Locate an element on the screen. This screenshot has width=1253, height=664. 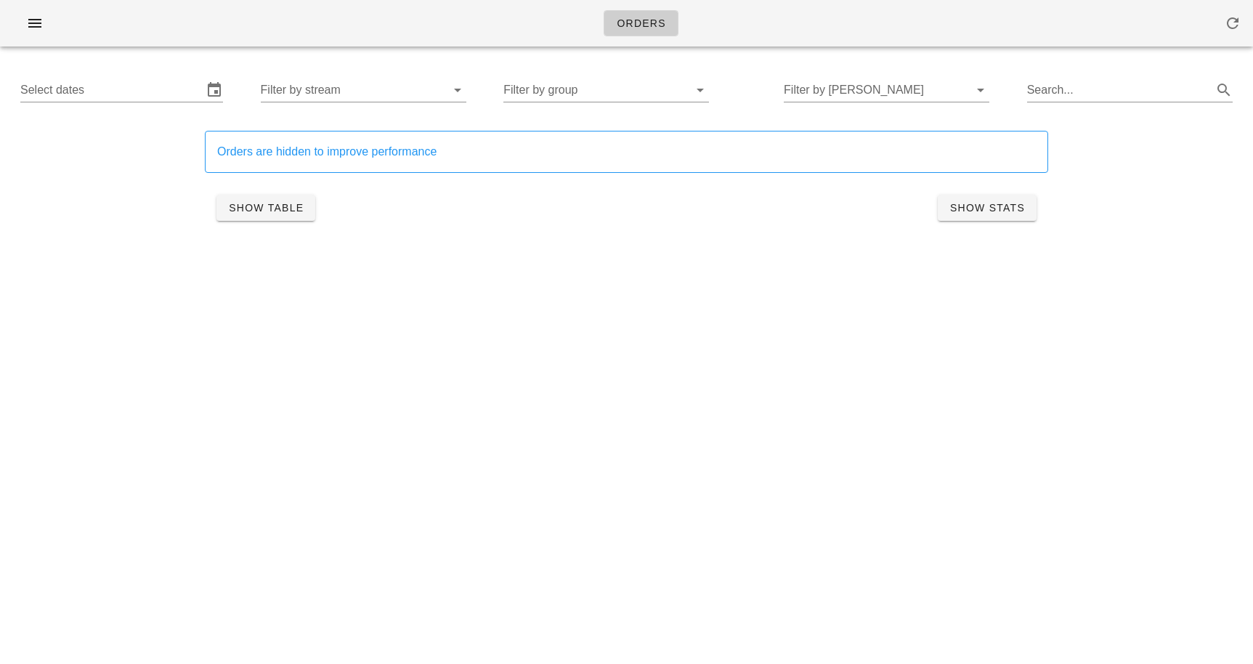
span: Orders is located at coordinates (641, 23).